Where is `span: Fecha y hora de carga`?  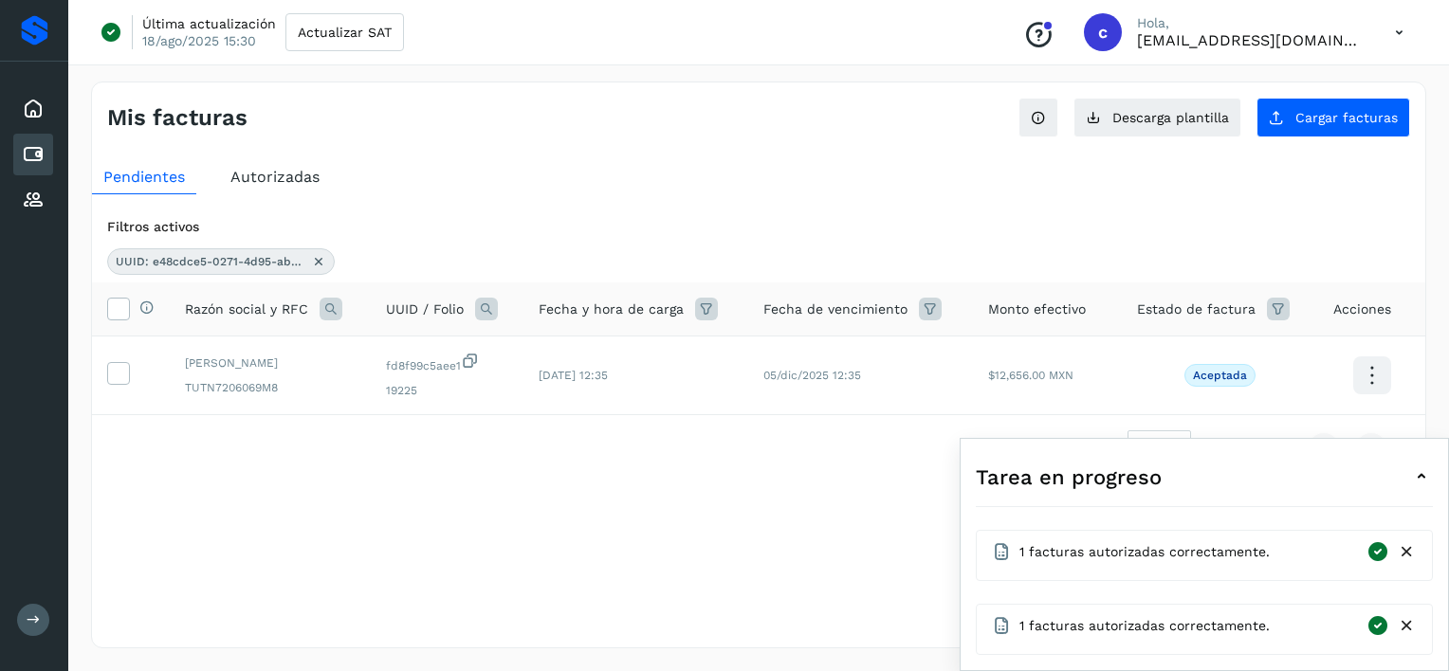
span: Fecha y hora de carga is located at coordinates (611, 309).